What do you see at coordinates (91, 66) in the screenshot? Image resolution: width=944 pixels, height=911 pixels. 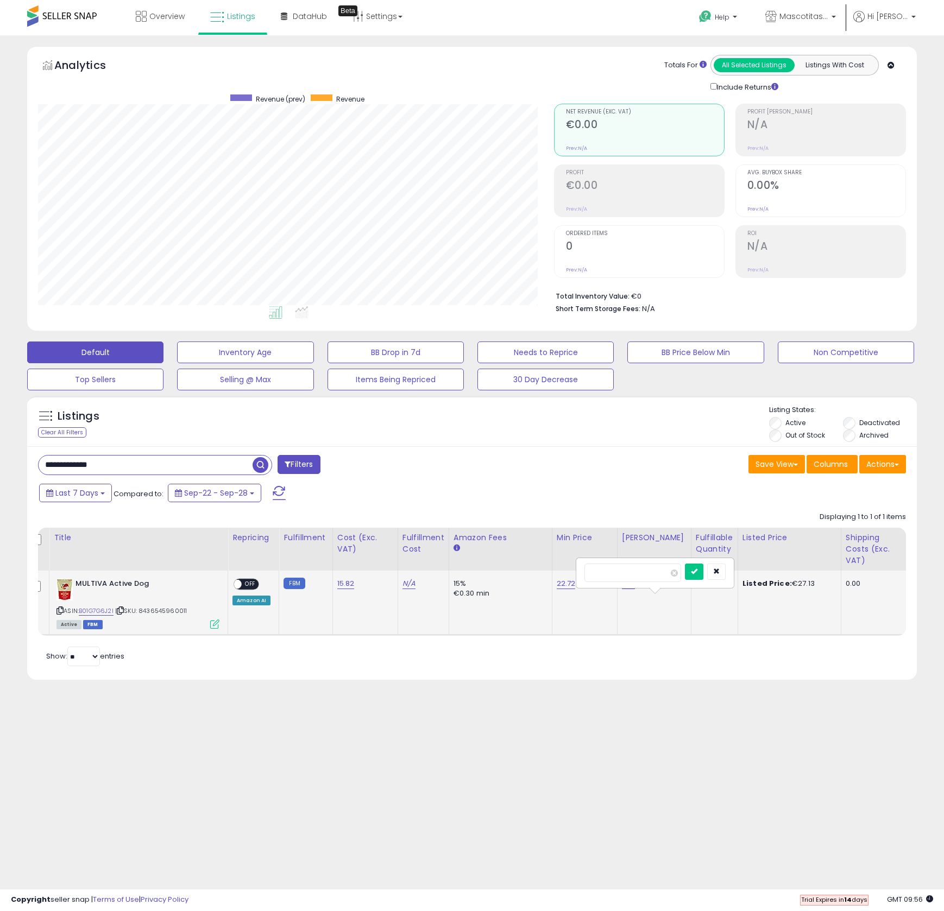 I see `h5: Analytics` at bounding box center [91, 66].